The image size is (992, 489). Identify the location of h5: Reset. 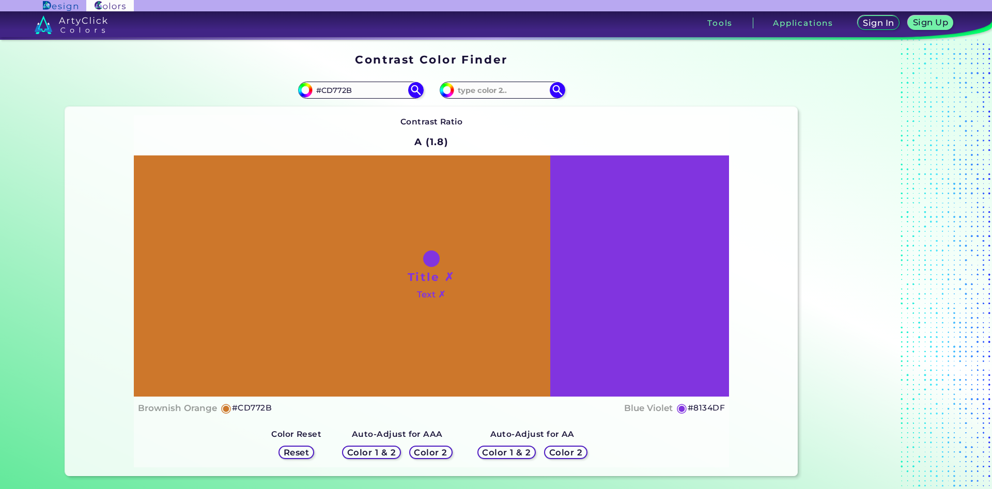
(296, 452).